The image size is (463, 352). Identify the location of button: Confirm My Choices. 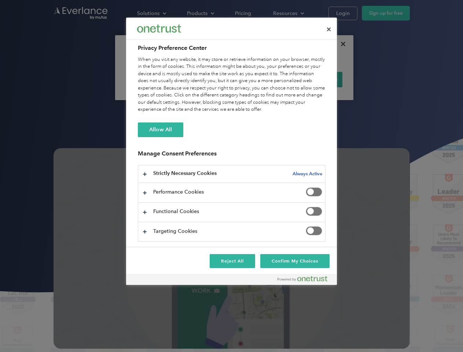
(295, 261).